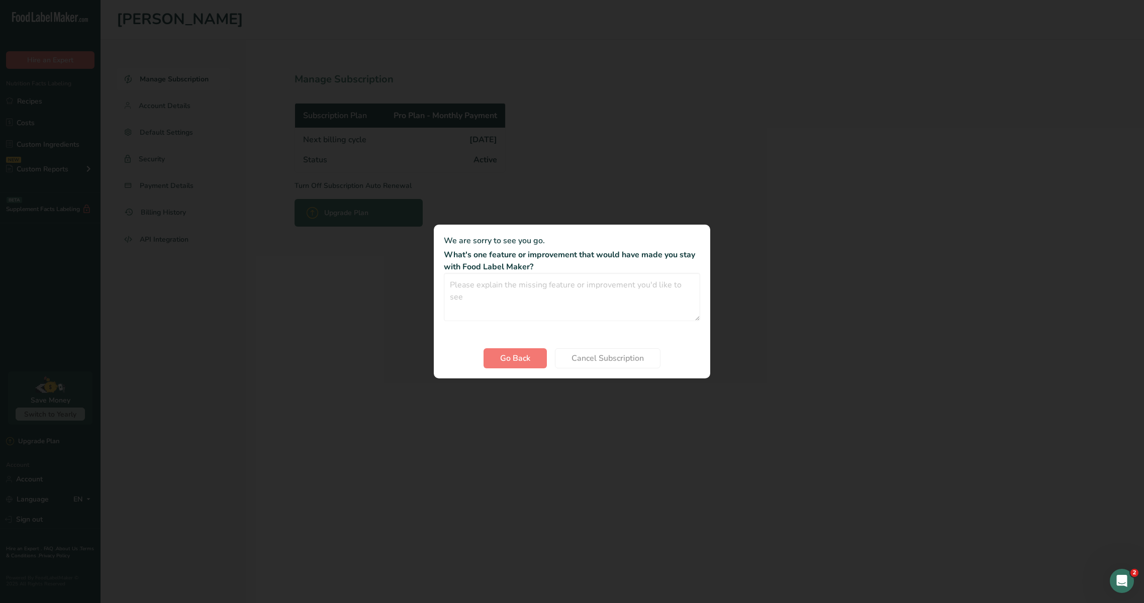  I want to click on span: Cancel Subscription, so click(608, 359).